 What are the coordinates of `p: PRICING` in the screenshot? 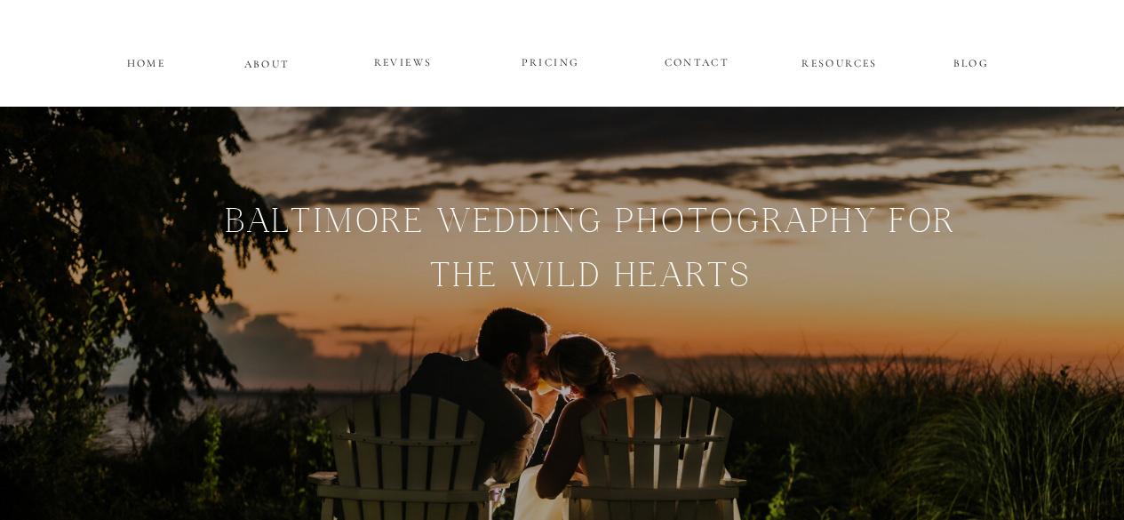 It's located at (551, 63).